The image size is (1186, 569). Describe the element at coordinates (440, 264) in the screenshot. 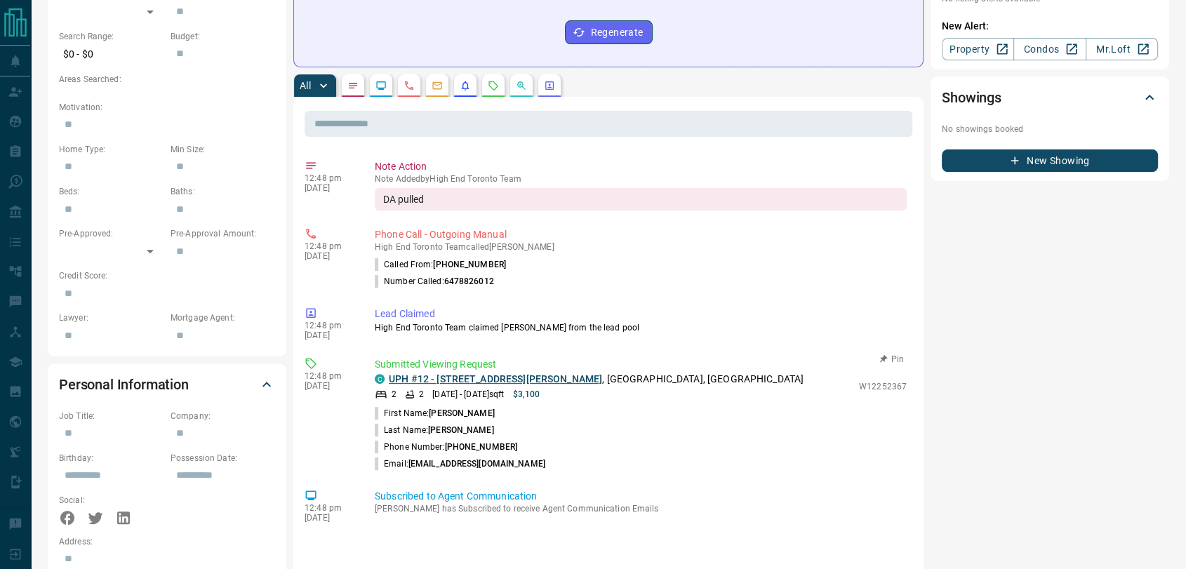

I see `p: Called From:` at that location.